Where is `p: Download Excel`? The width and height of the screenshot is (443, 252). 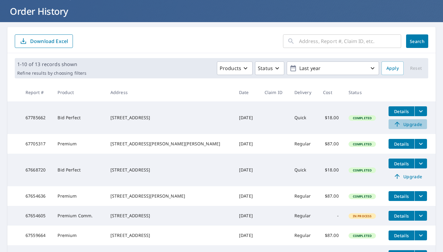 p: Download Excel is located at coordinates (49, 41).